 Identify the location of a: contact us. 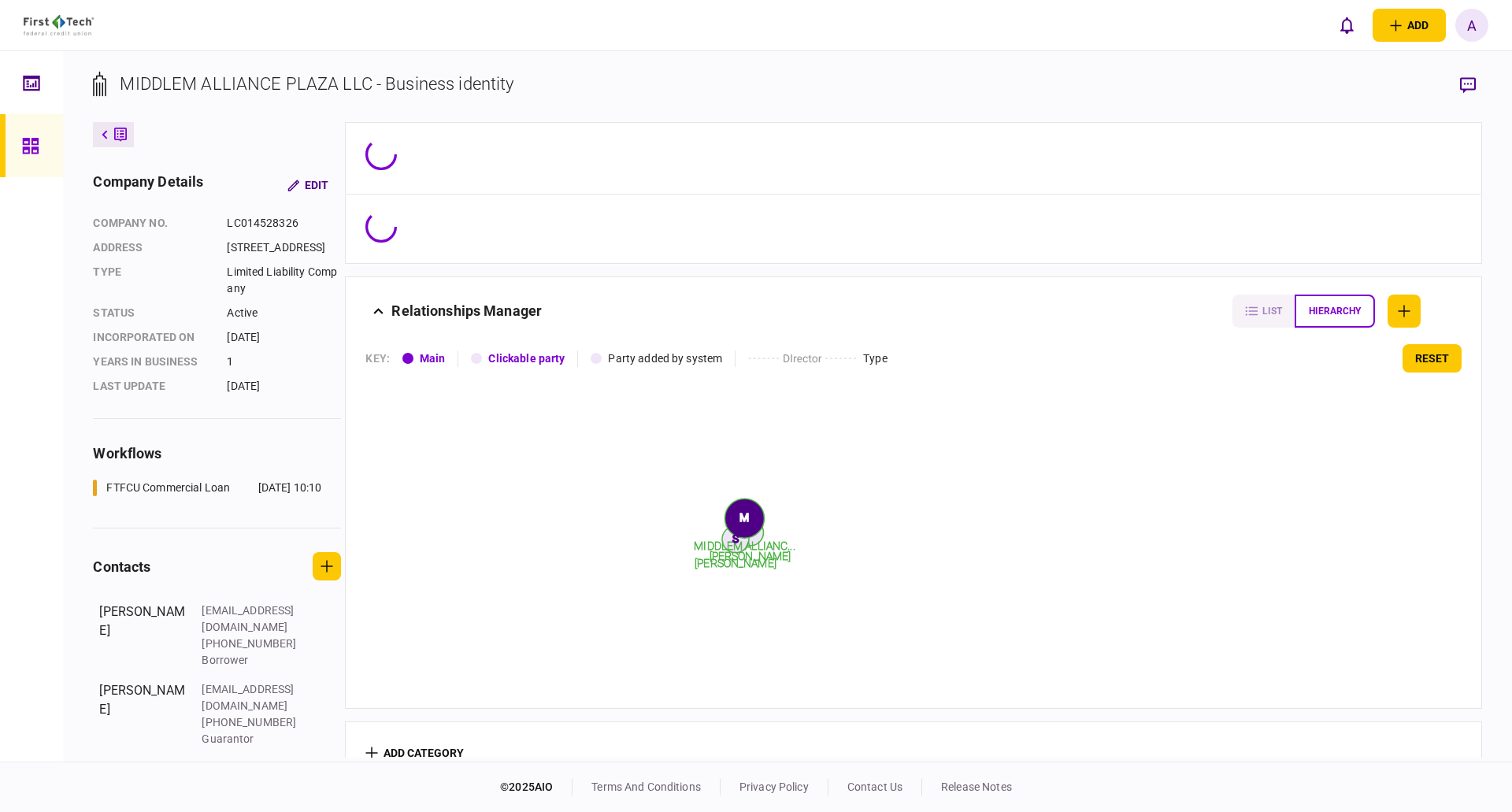
(875, 787).